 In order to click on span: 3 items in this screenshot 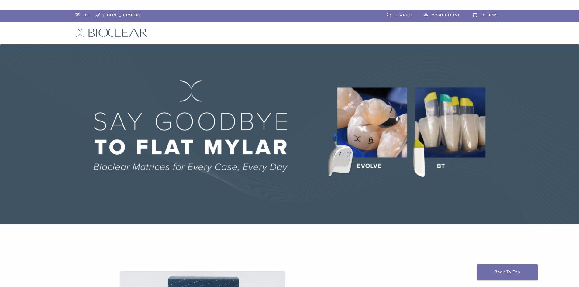, I will do `click(490, 15)`.